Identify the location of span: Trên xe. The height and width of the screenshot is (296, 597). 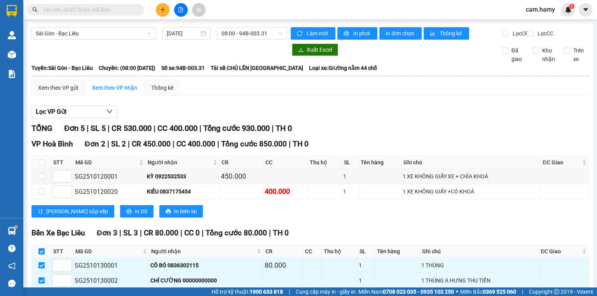
(579, 55).